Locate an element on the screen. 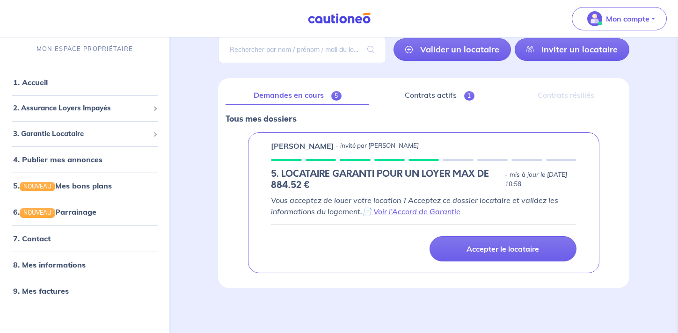 The image size is (678, 333). div: 3. Garantie Locataire is located at coordinates (85, 134).